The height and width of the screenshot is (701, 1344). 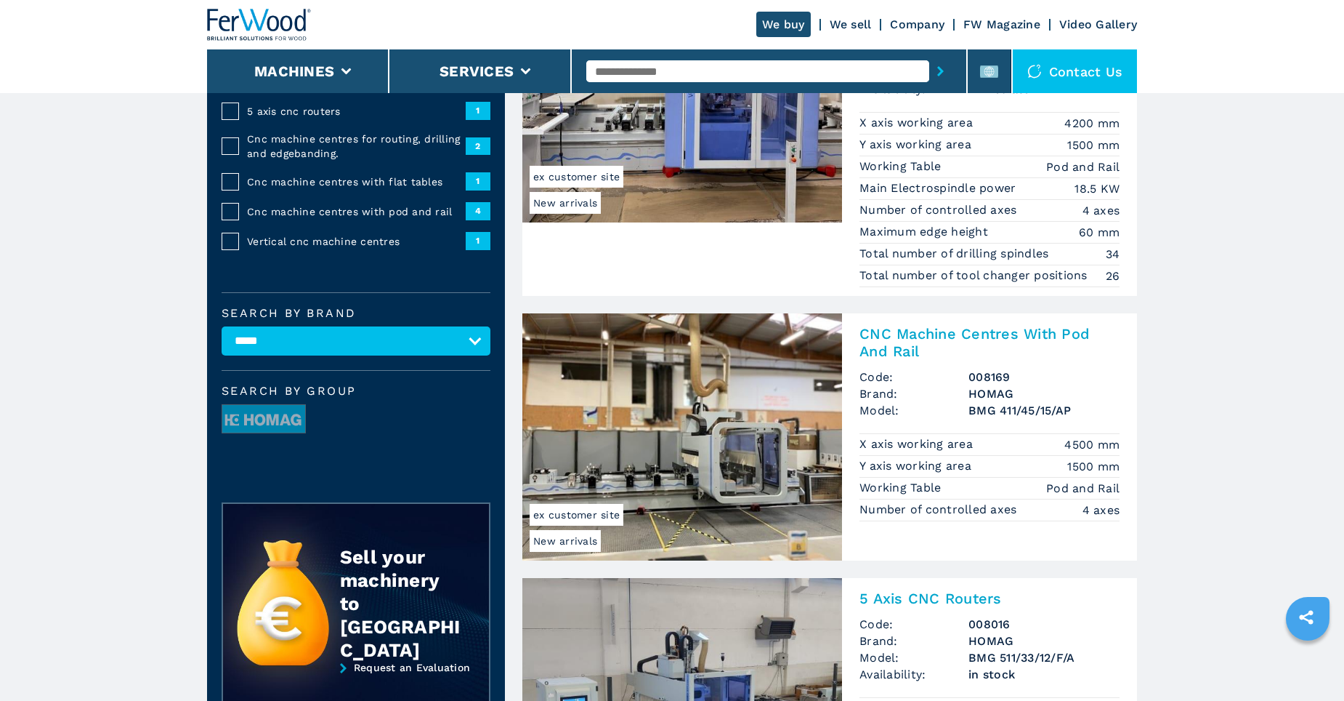 I want to click on span: in stock, so click(x=1044, y=674).